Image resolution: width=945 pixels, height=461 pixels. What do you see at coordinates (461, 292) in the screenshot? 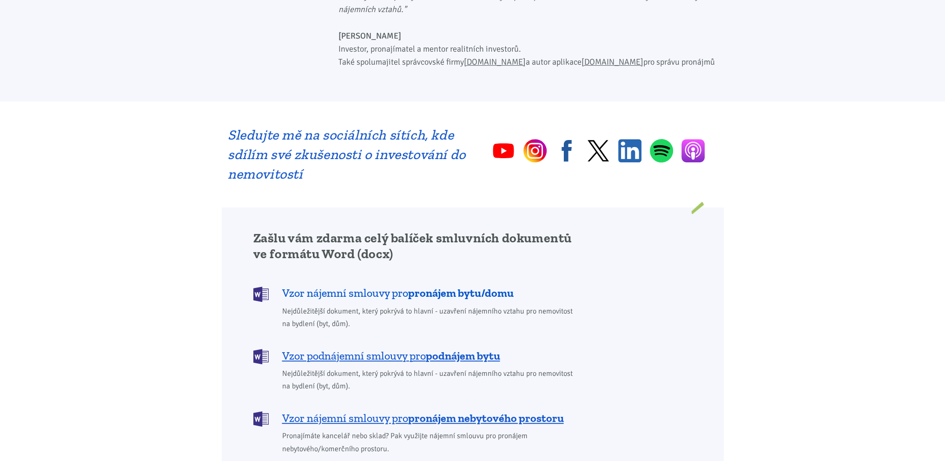
I see `b: pronájem bytu/domu` at bounding box center [461, 292].